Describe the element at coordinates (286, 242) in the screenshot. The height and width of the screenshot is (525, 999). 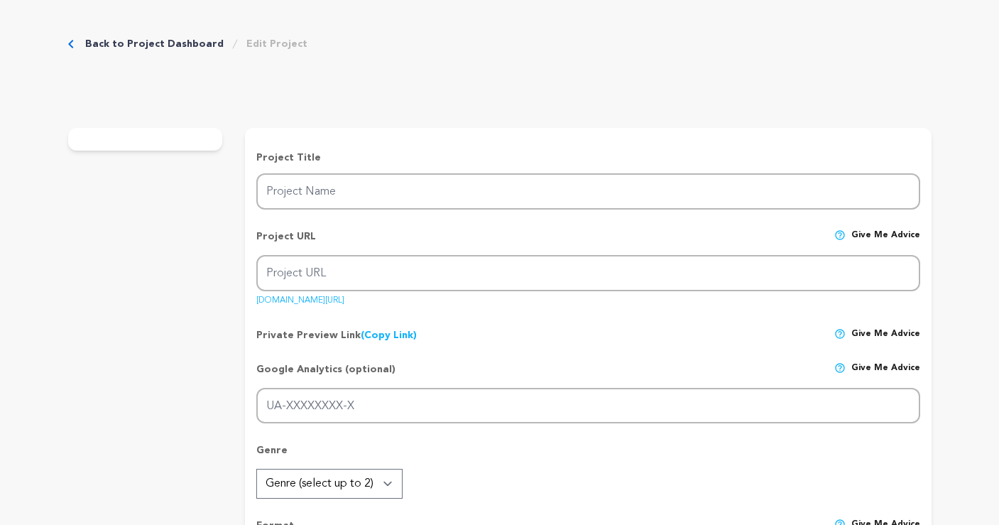
I see `p: Project URL` at that location.